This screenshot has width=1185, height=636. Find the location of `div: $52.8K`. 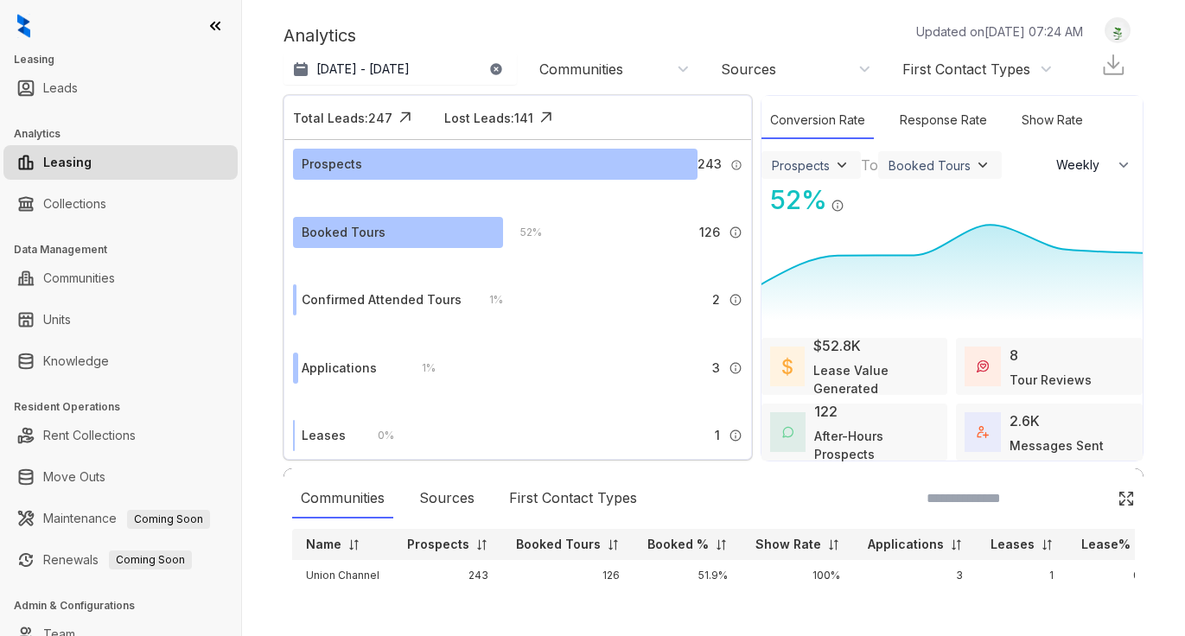

div: $52.8K is located at coordinates (836, 346).